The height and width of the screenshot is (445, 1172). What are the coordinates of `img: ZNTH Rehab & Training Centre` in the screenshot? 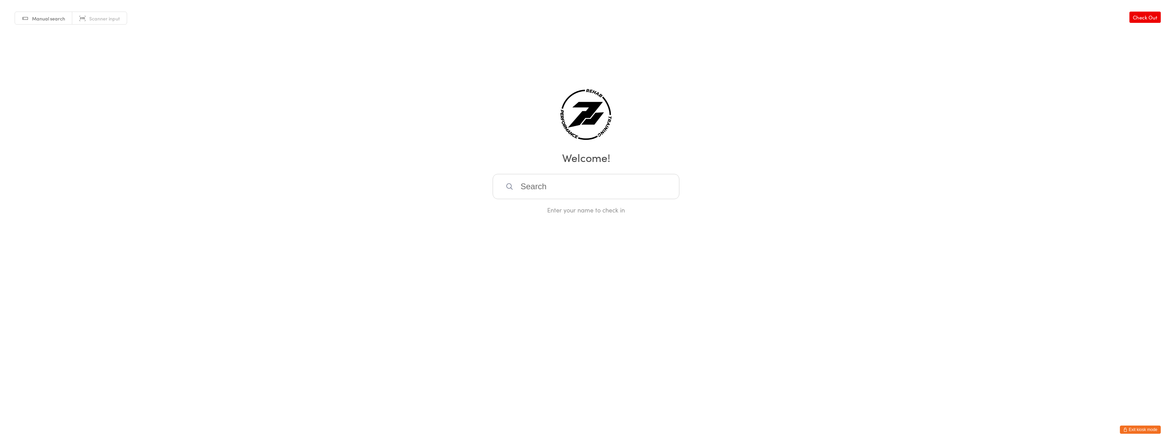 It's located at (586, 114).